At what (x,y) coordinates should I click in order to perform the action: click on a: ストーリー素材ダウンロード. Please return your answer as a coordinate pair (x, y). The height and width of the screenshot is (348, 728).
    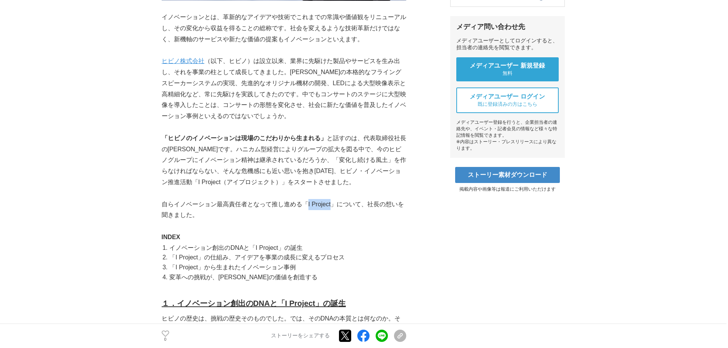
    Looking at the image, I should click on (508, 175).